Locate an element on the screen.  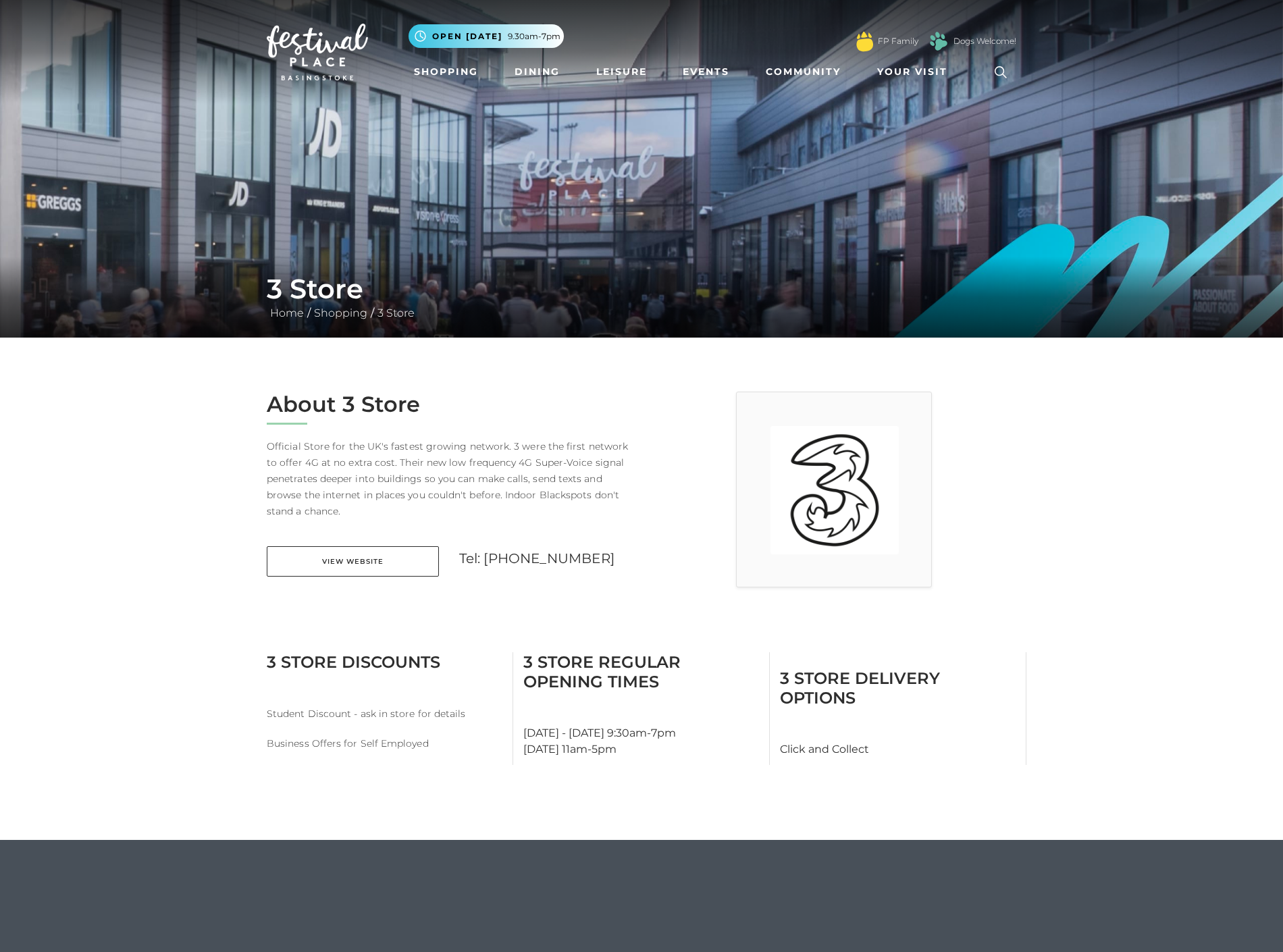
div: Click and Collect is located at coordinates (898, 708).